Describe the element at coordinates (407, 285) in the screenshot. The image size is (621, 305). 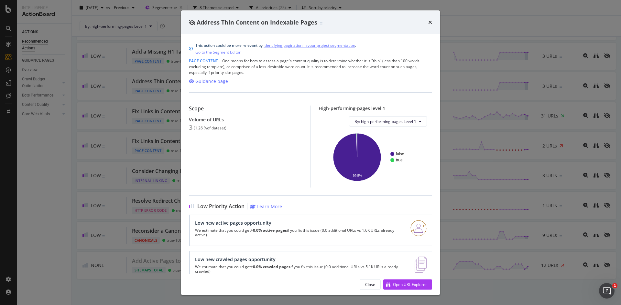
I see `button: Open URL Explorer` at that location.